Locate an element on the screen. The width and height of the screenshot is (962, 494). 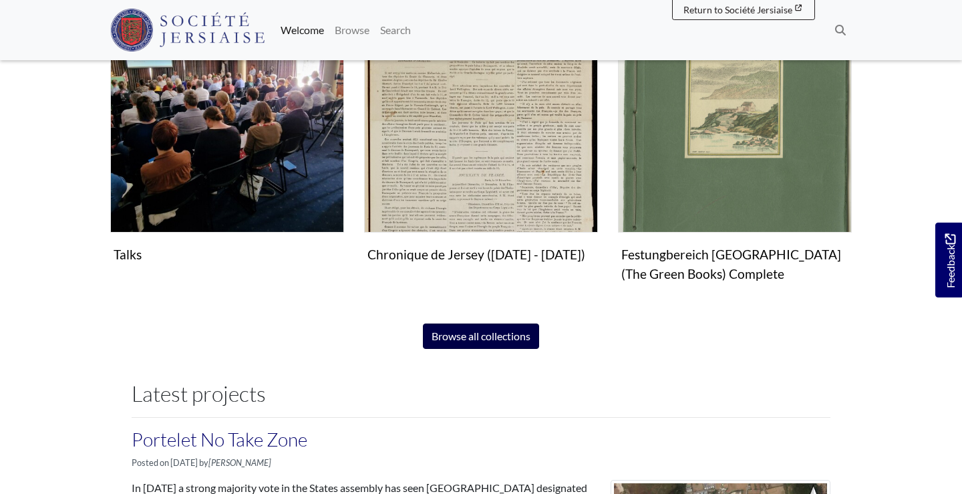
h2: Latest projects is located at coordinates (481, 394).